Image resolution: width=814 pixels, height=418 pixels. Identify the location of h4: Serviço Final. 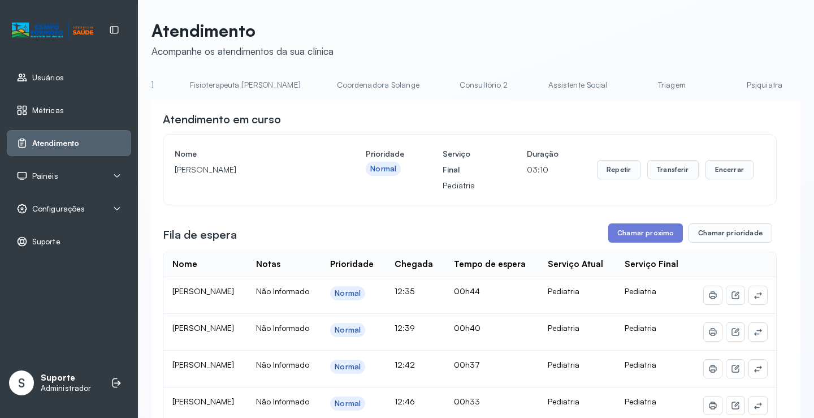
(465, 162).